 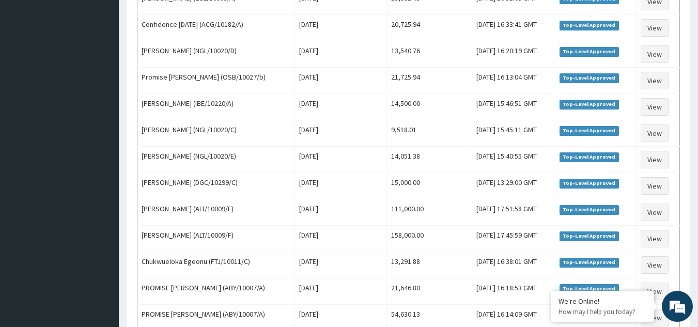 I want to click on td: 13,540.76, so click(x=429, y=54).